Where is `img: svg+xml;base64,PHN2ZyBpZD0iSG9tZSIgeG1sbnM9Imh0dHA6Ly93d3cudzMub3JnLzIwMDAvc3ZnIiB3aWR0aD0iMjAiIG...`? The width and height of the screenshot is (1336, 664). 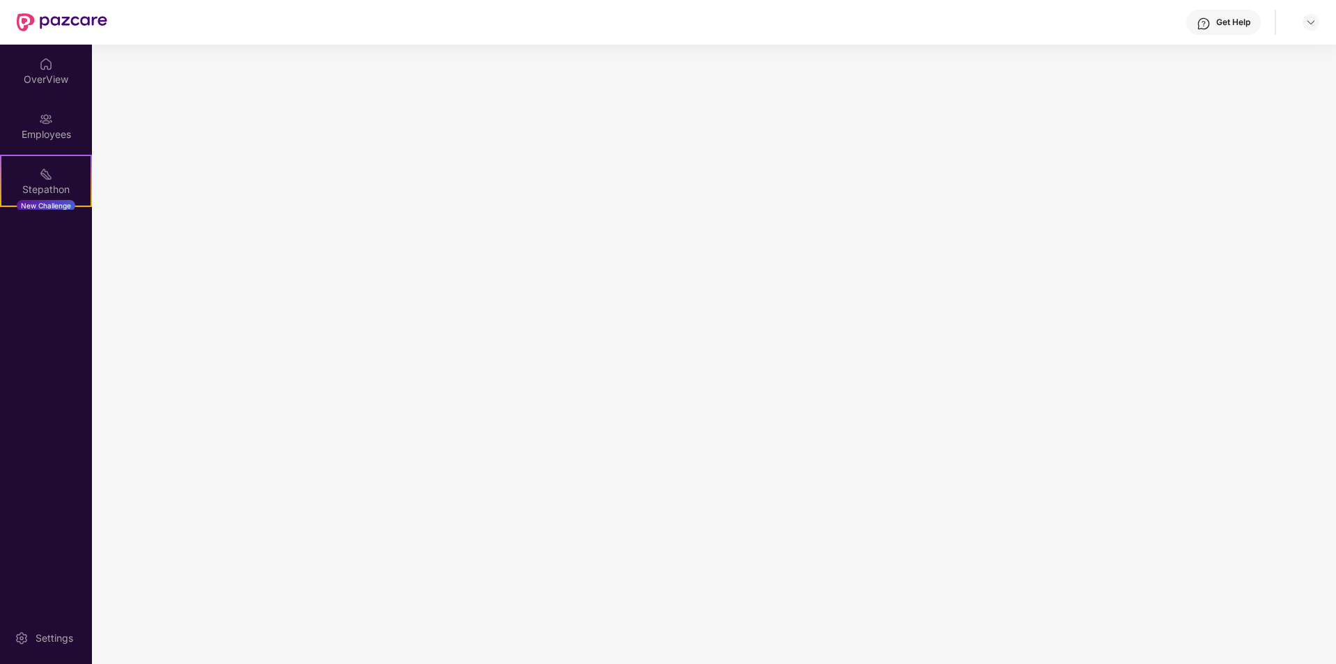 img: svg+xml;base64,PHN2ZyBpZD0iSG9tZSIgeG1sbnM9Imh0dHA6Ly93d3cudzMub3JnLzIwMDAvc3ZnIiB3aWR0aD0iMjAiIG... is located at coordinates (46, 64).